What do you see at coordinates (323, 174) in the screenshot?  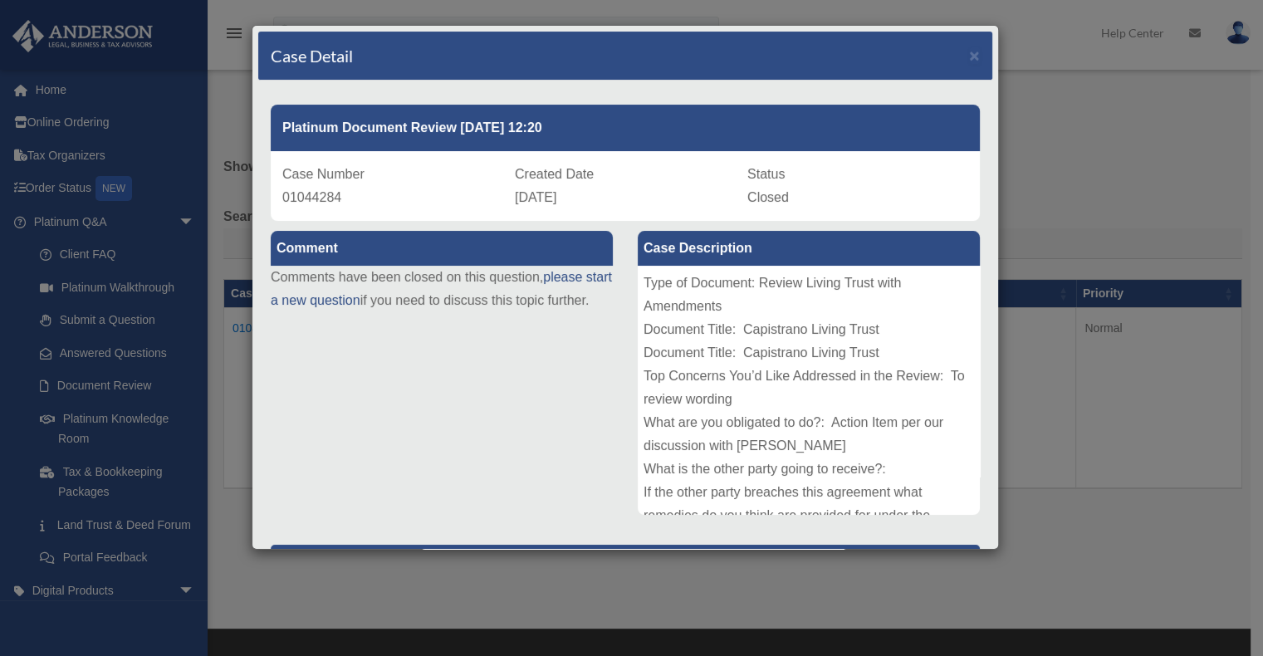 I see `span: Case Number` at bounding box center [323, 174].